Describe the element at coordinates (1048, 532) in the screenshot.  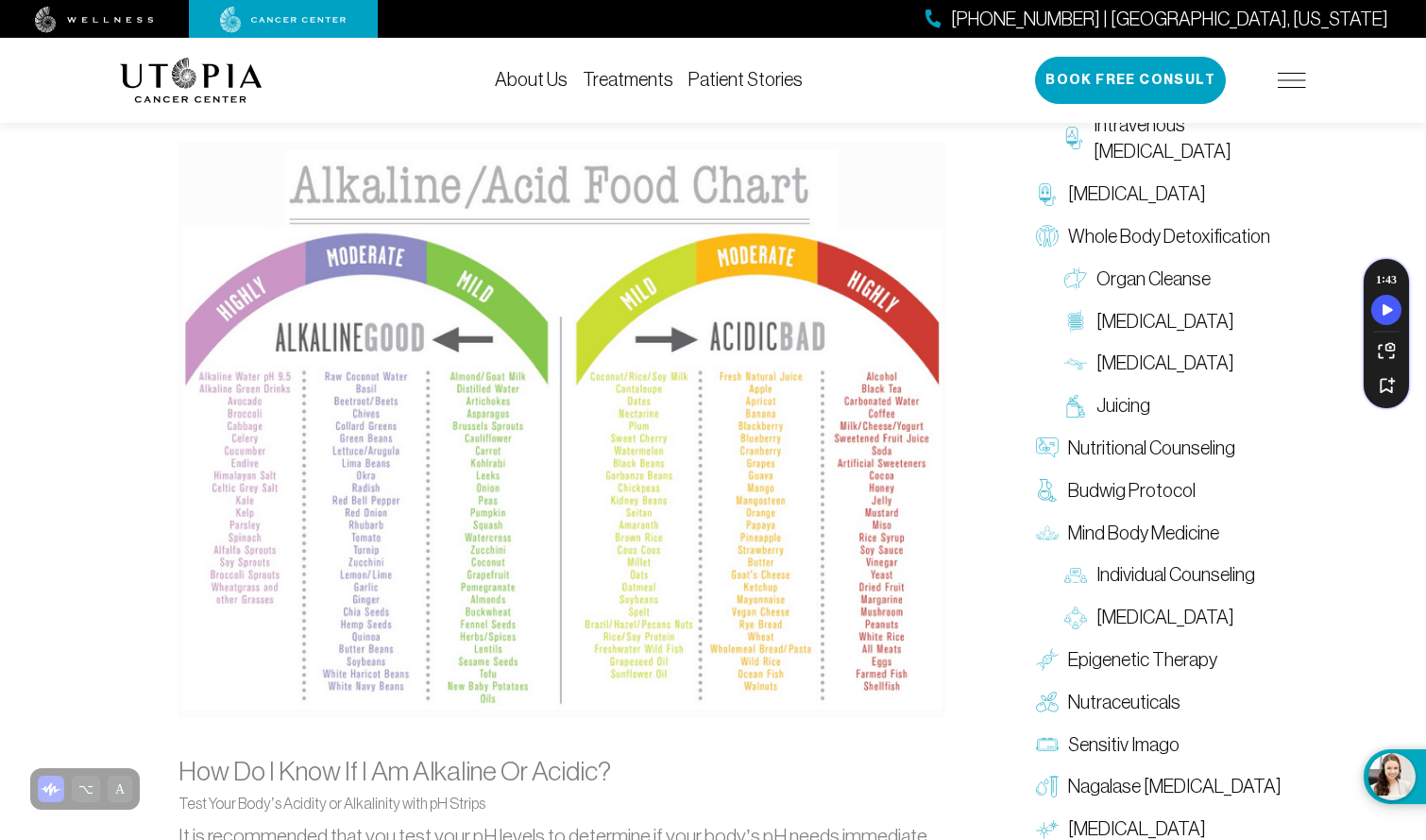
I see `img: Mind Body Medicine` at that location.